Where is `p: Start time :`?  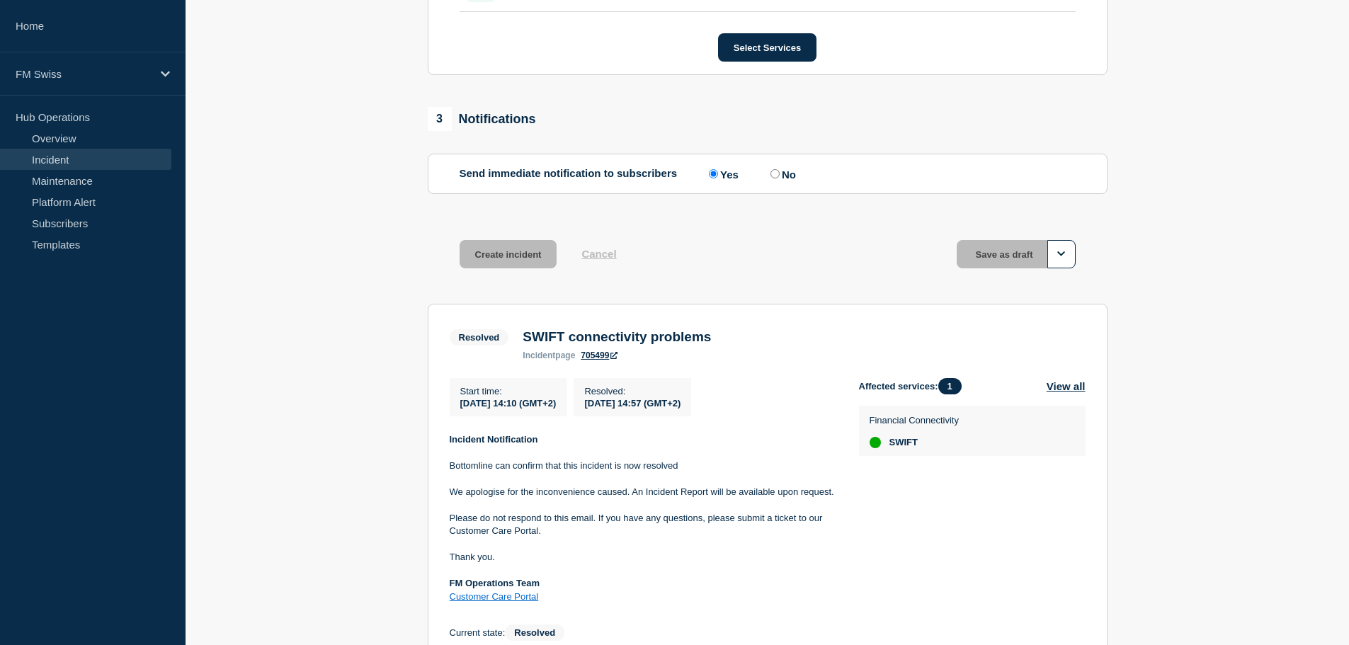
p: Start time : is located at coordinates (508, 391).